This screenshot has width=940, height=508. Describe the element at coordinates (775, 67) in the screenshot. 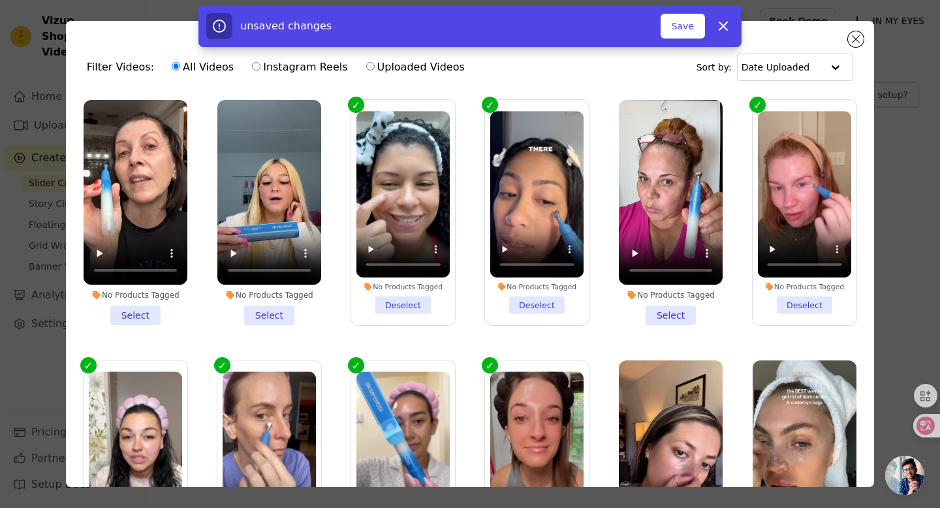

I see `div: Sort by:` at that location.